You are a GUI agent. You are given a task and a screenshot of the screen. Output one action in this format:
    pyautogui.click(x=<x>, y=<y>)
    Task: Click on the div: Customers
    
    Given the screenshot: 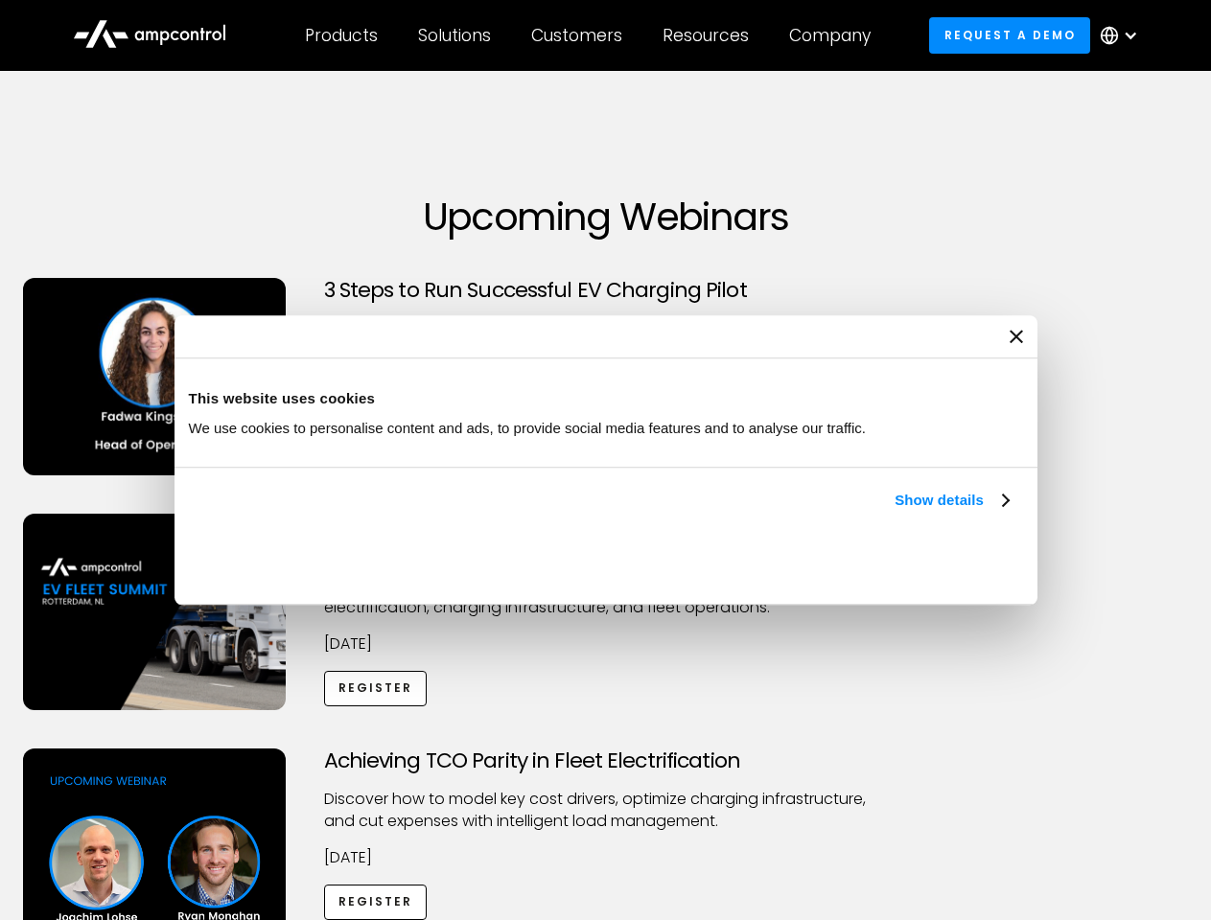 What is the action you would take?
    pyautogui.click(x=576, y=35)
    